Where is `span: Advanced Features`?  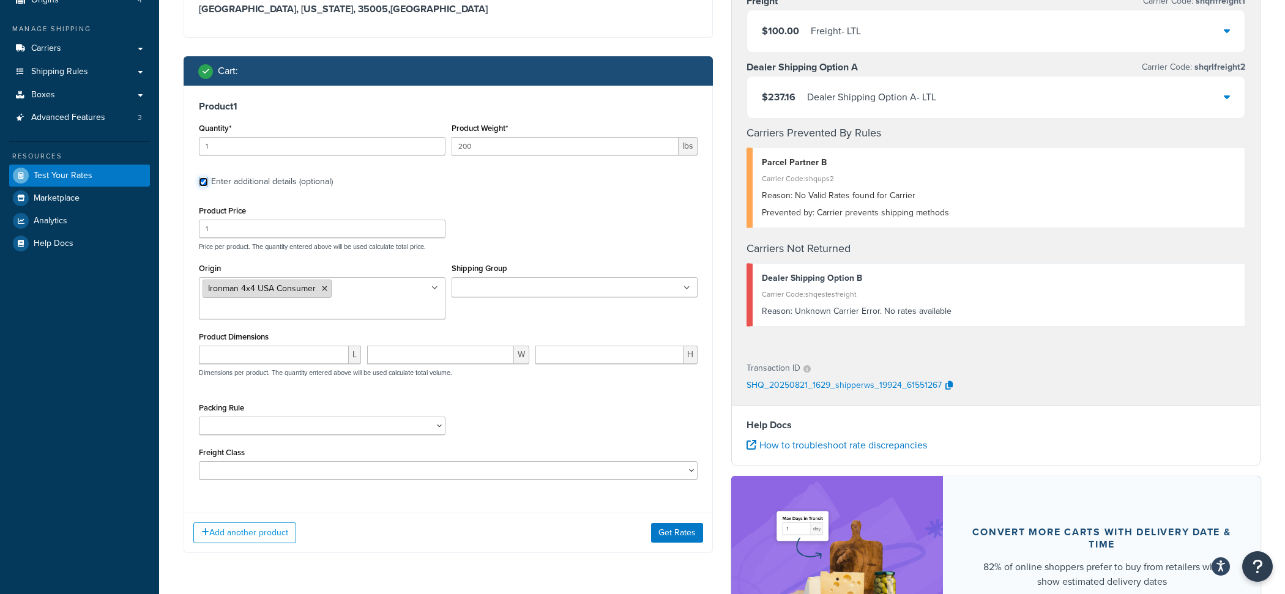
span: Advanced Features is located at coordinates (68, 118).